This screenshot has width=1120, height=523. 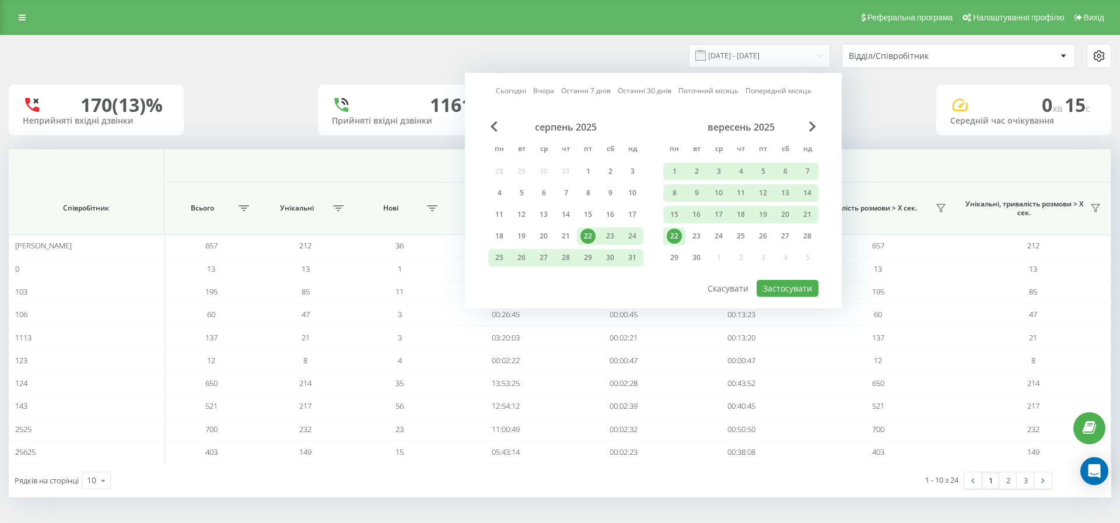 What do you see at coordinates (566, 236) in the screenshot?
I see `div: 21` at bounding box center [566, 236].